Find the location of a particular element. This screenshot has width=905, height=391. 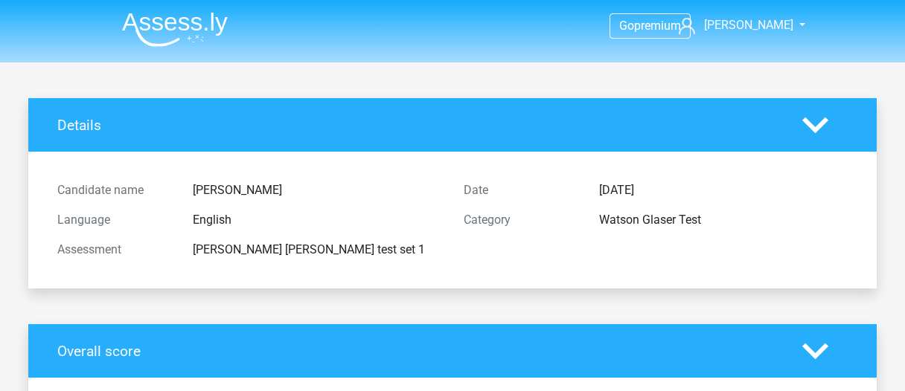

div: Candidate name is located at coordinates (114, 190).